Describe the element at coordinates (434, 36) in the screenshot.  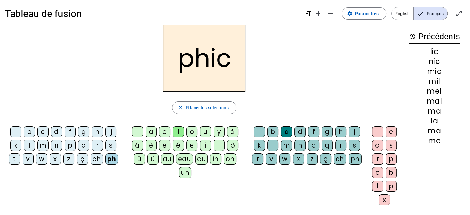
I see `h3: Précédents` at that location.